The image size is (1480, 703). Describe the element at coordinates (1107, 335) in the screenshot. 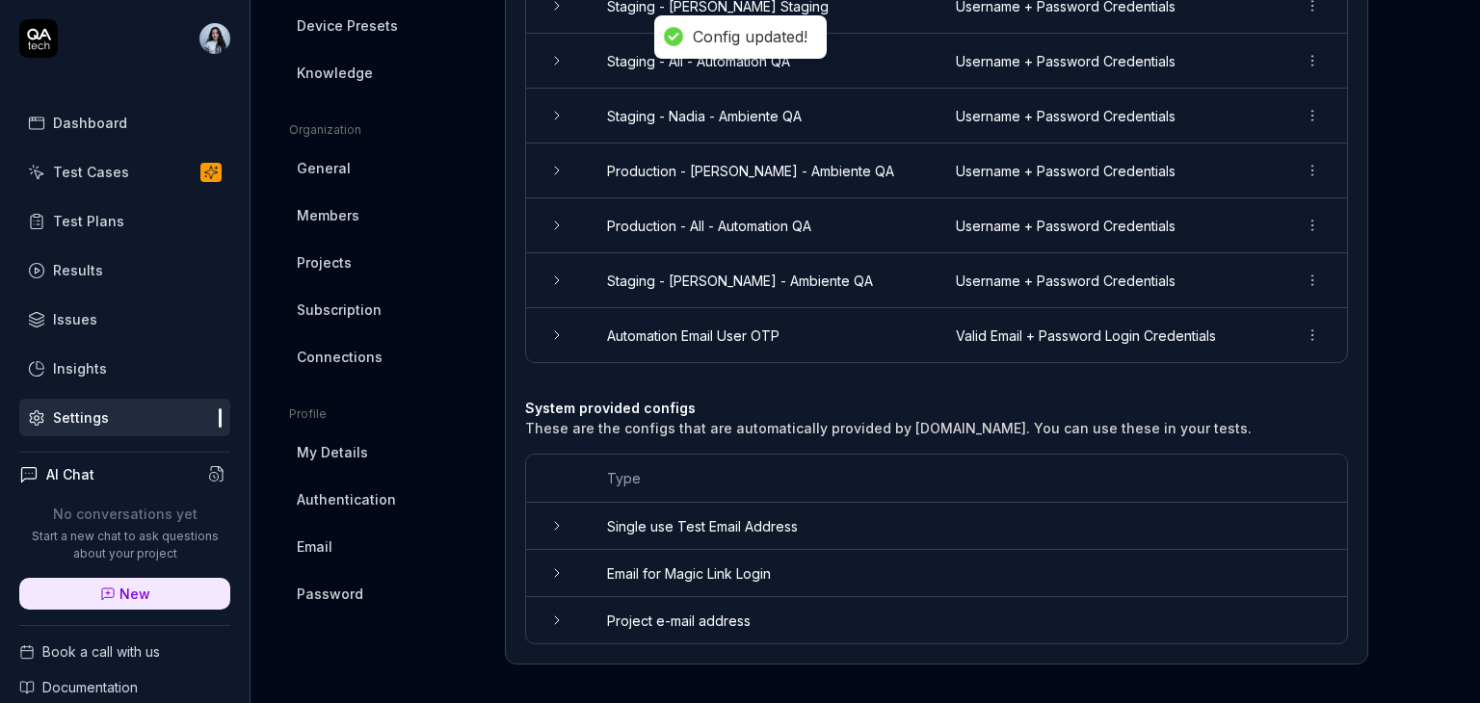

I see `td: Valid Email + Password Login Credentials` at that location.